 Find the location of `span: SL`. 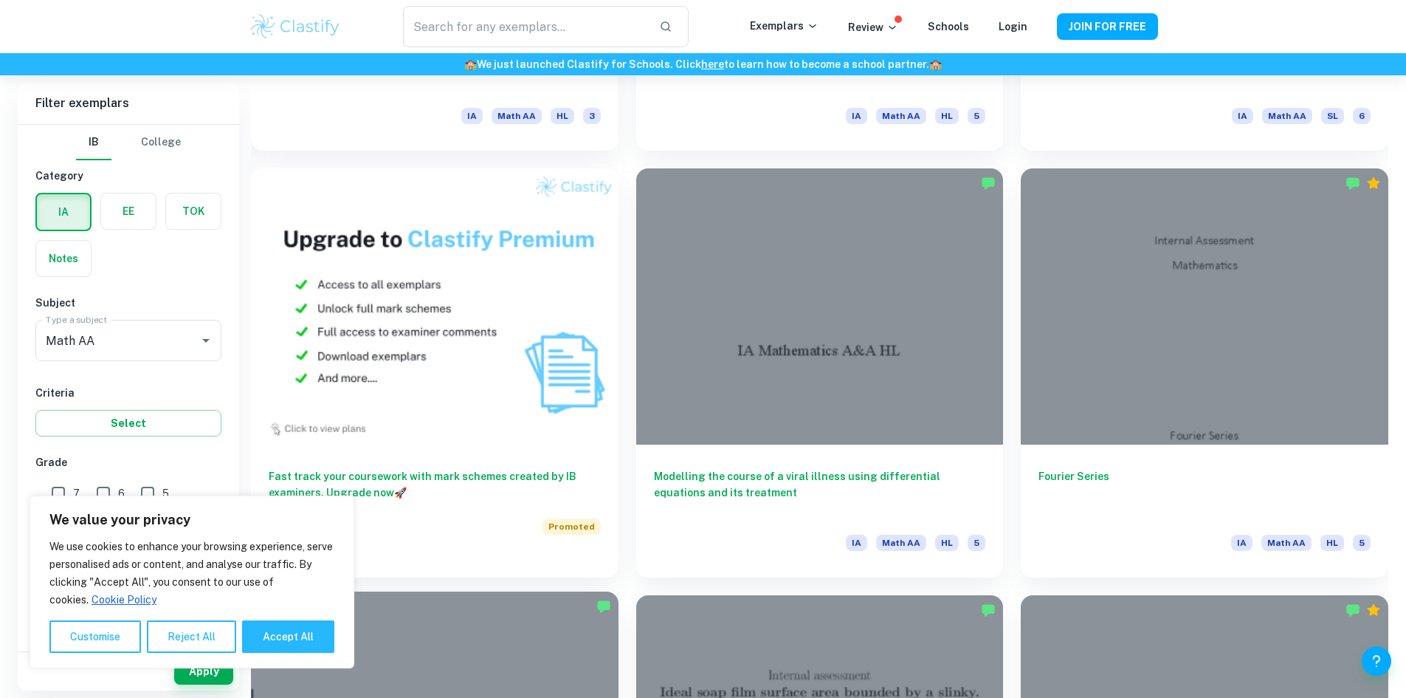

span: SL is located at coordinates (1333, 116).